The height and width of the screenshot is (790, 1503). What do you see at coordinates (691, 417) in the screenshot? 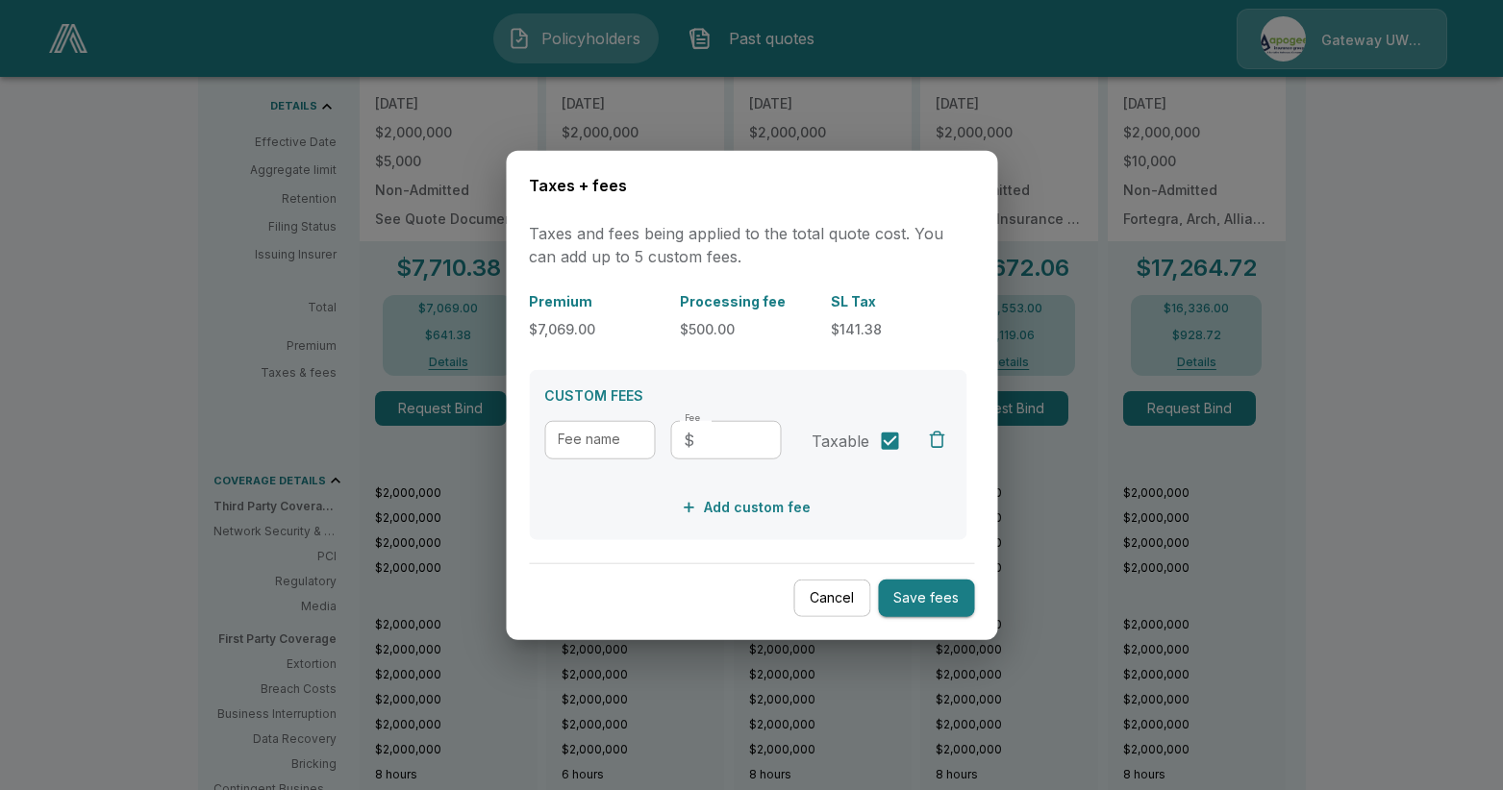
I see `label: Fee` at bounding box center [691, 417].